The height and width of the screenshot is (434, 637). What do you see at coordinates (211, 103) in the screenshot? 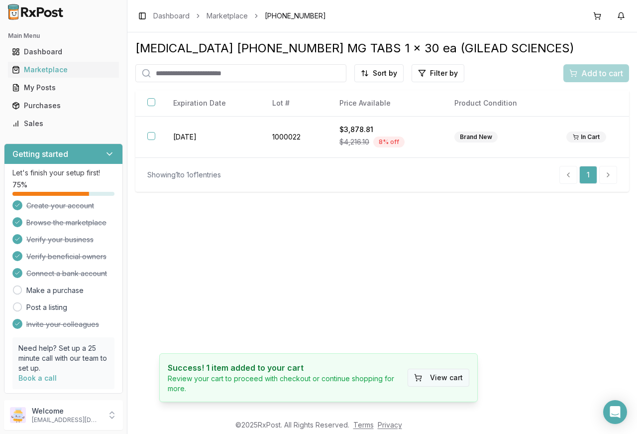
I see `th: Expiration Date` at bounding box center [211, 103].